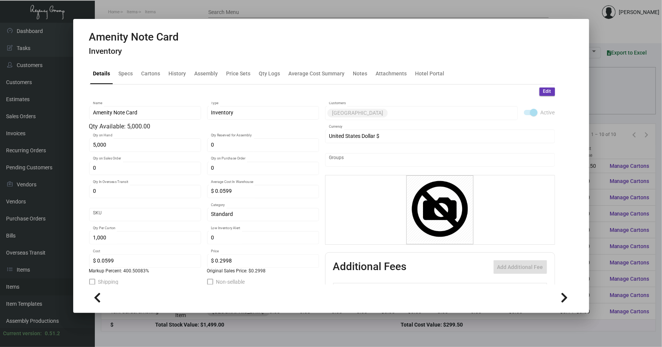 The width and height of the screenshot is (662, 347). I want to click on div: Attachments, so click(391, 74).